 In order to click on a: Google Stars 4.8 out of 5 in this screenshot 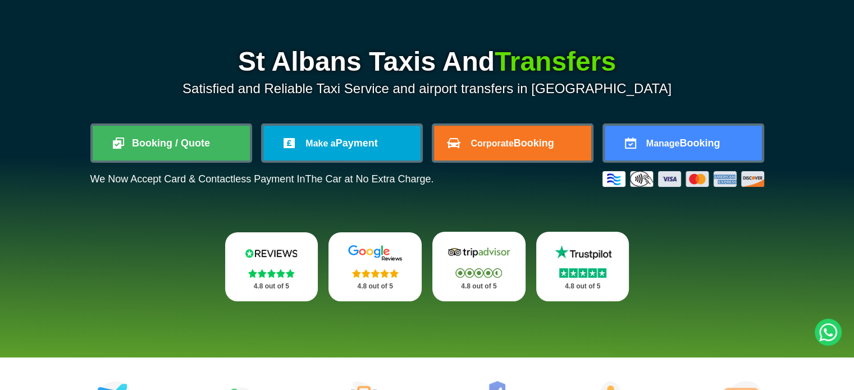, I will do `click(375, 267)`.